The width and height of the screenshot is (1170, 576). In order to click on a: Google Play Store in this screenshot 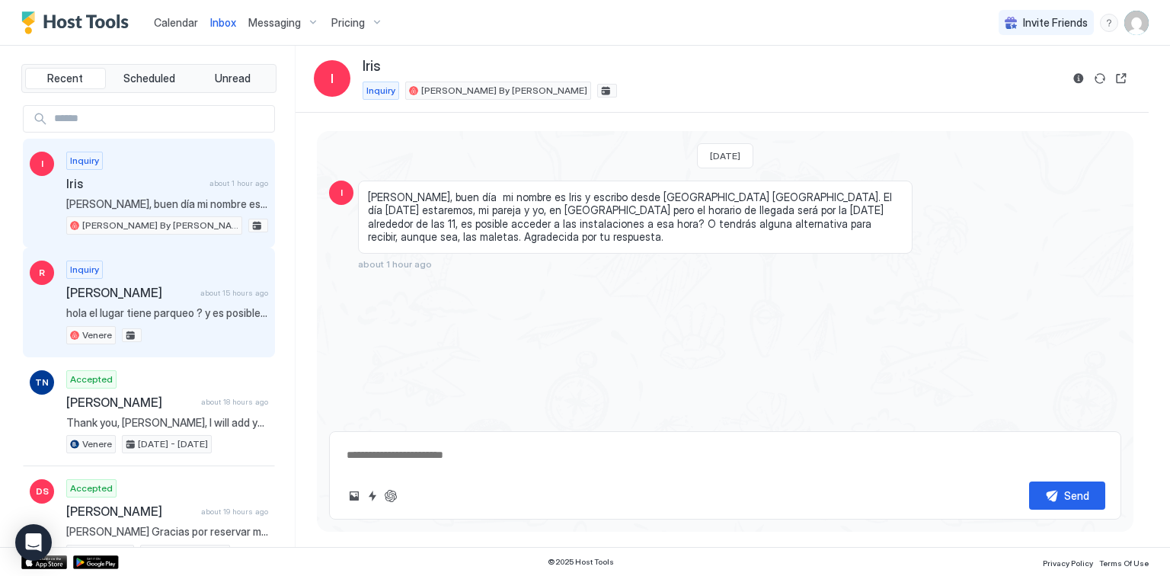, I will do `click(96, 562)`.